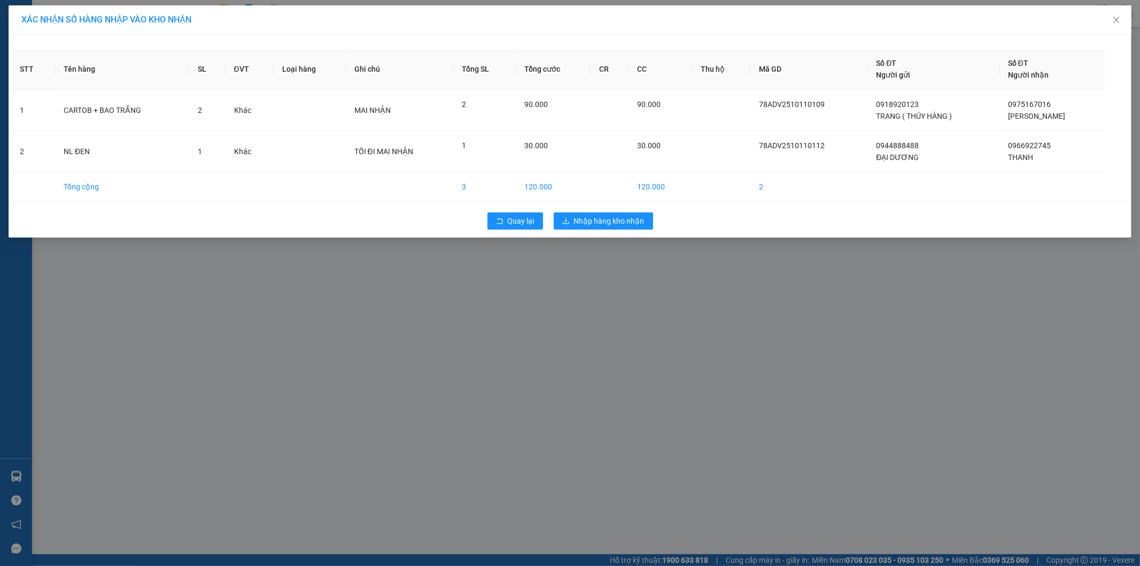 This screenshot has height=566, width=1140. I want to click on th: Tổng SL, so click(484, 69).